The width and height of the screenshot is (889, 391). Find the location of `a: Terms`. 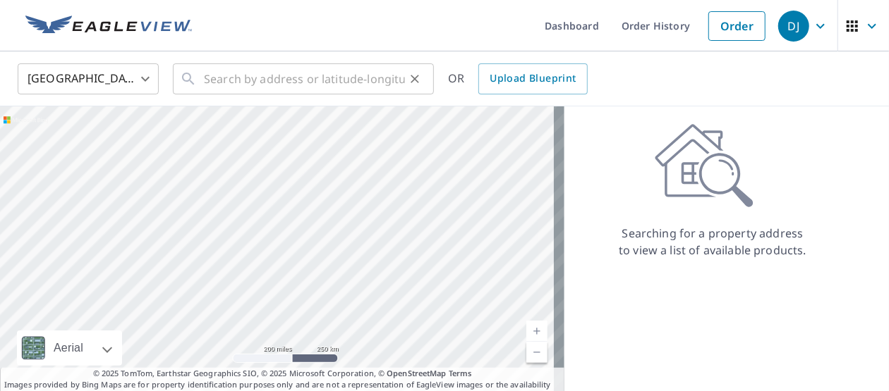

a: Terms is located at coordinates (460, 373).